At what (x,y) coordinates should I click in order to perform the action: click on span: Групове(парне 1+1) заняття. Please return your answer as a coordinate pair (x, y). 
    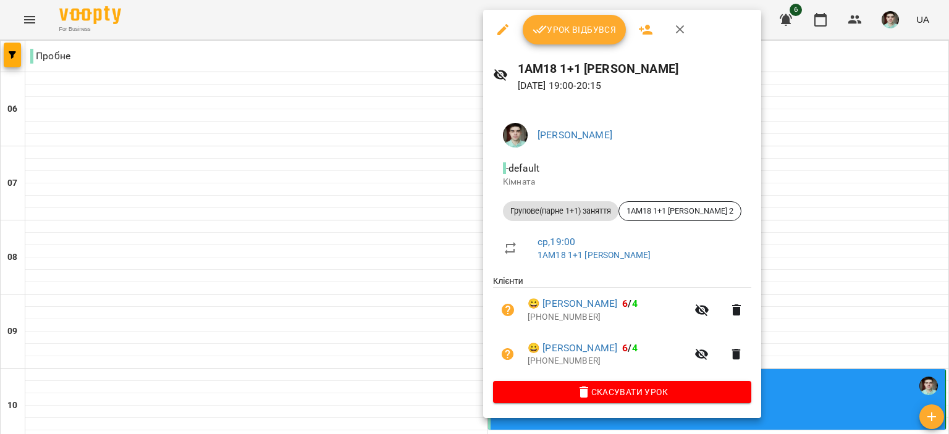
    Looking at the image, I should click on (560, 211).